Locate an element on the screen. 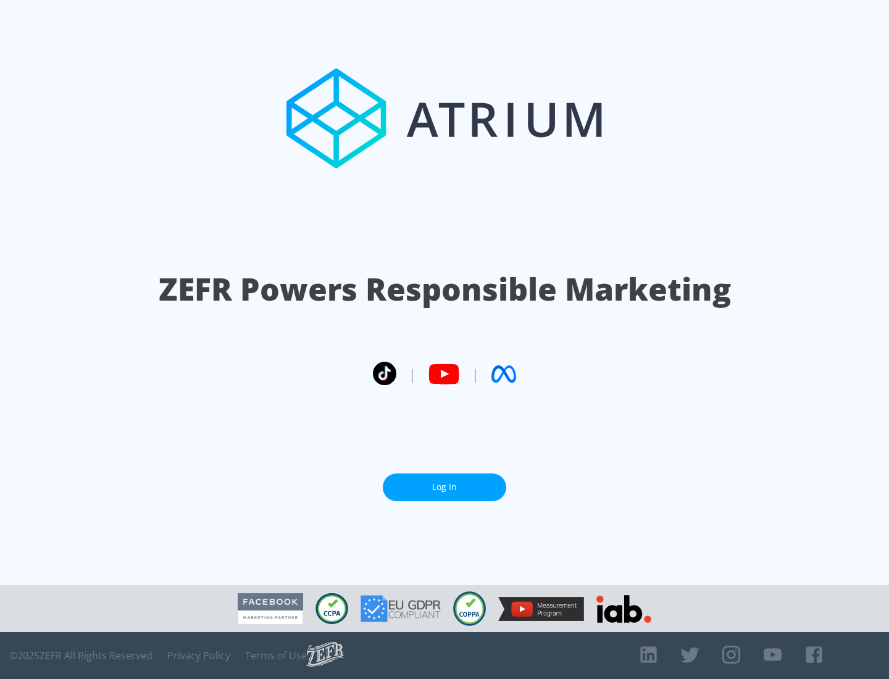  img: CCPA Compliant is located at coordinates (331, 609).